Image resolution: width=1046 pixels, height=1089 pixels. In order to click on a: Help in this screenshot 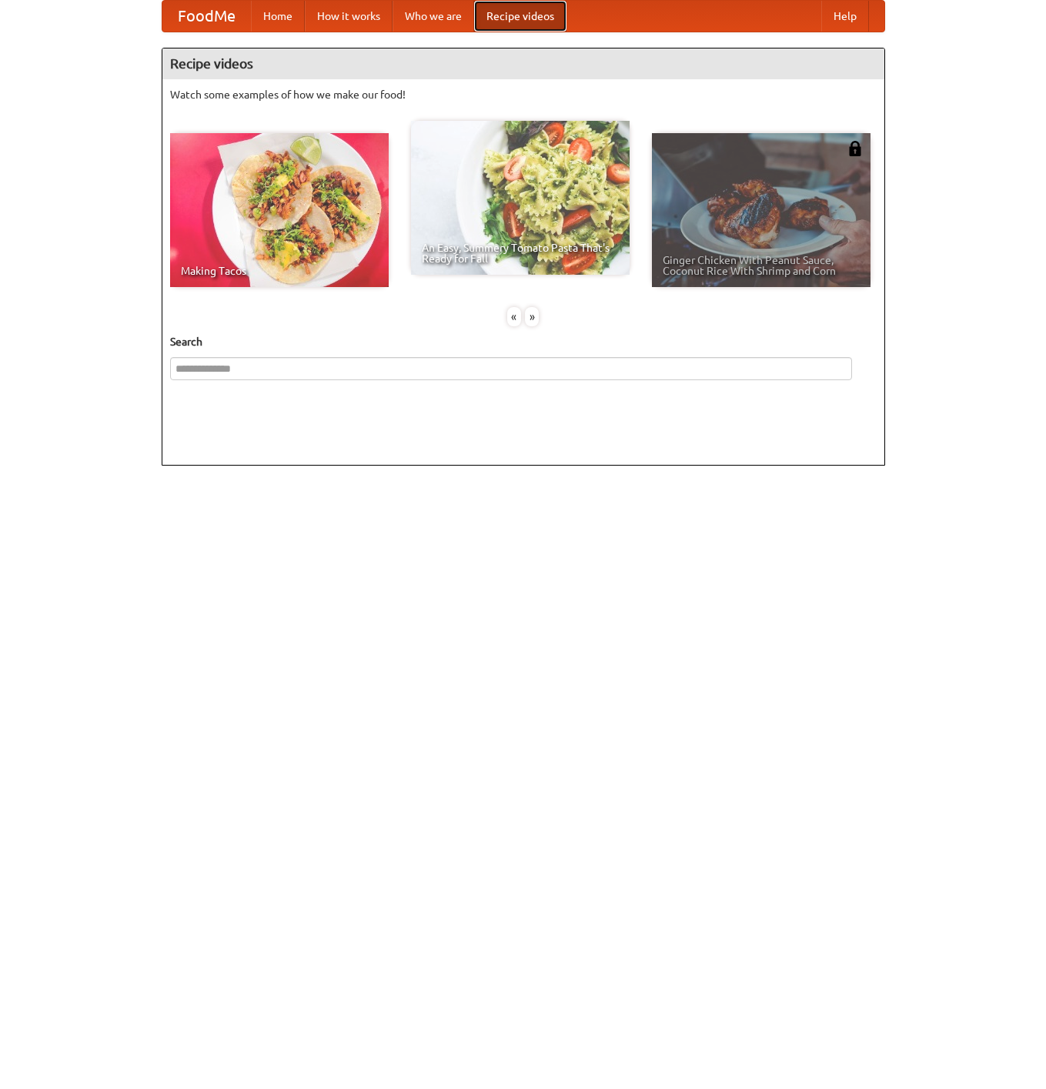, I will do `click(845, 16)`.